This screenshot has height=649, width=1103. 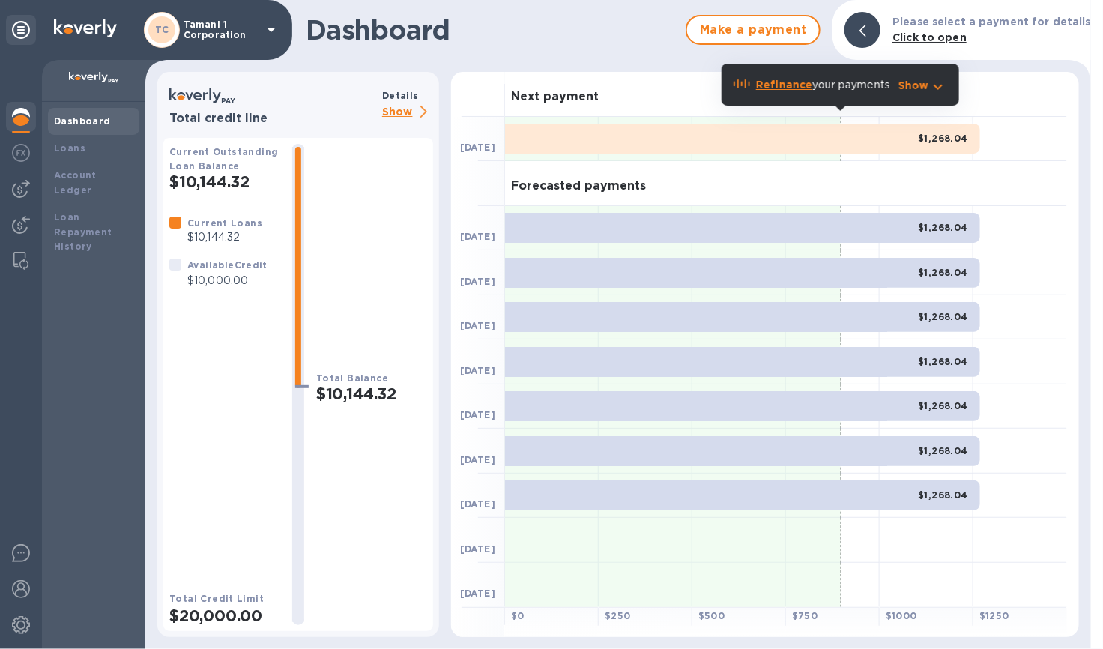 What do you see at coordinates (221, 30) in the screenshot?
I see `p: Tamani 1 Corporation` at bounding box center [221, 30].